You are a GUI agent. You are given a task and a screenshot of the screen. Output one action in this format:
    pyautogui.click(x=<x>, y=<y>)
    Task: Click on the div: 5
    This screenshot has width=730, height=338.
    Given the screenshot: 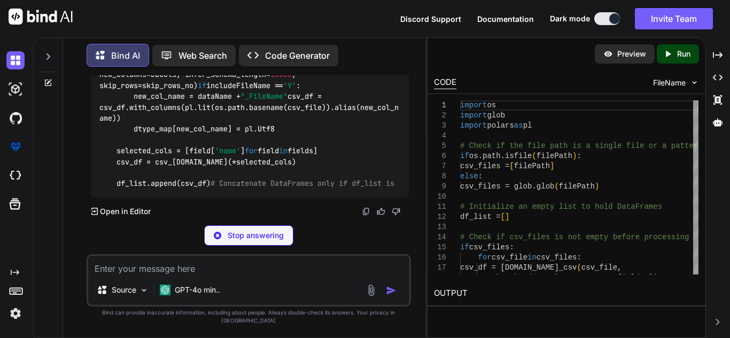 What is the action you would take?
    pyautogui.click(x=440, y=146)
    